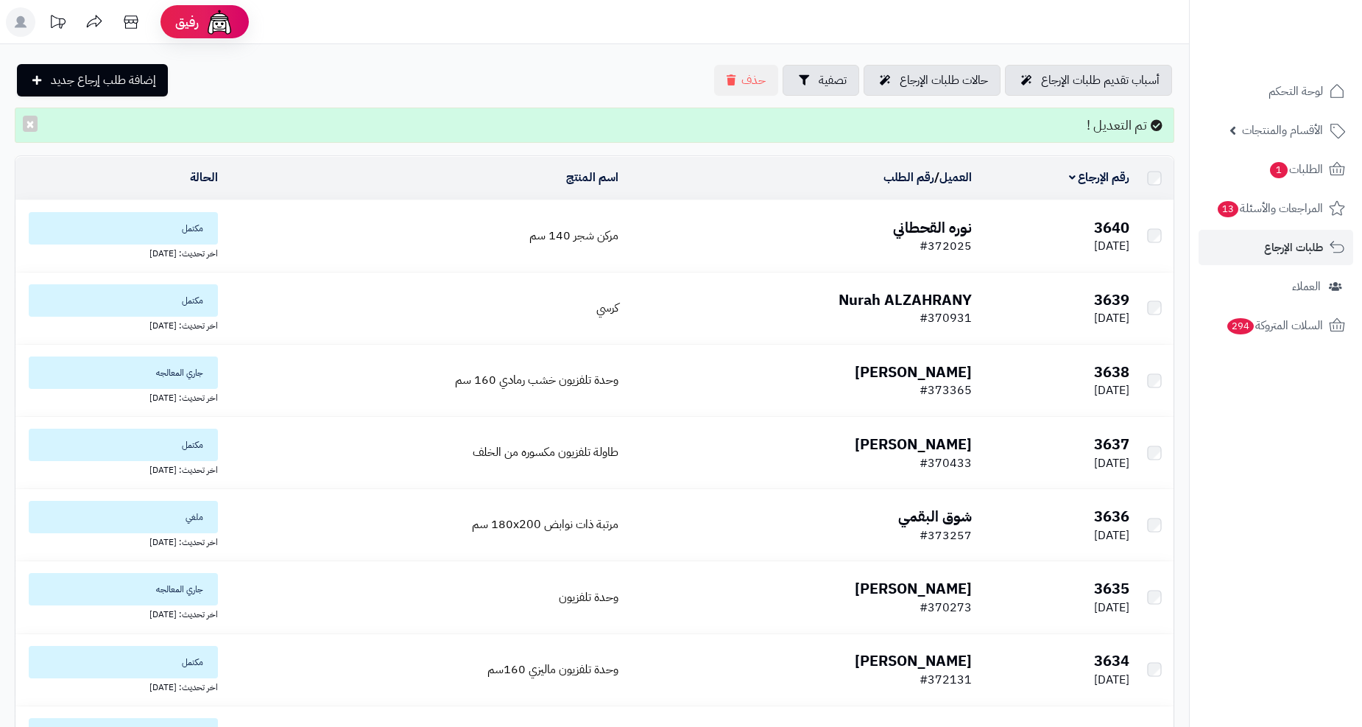  I want to click on span: السلات المتروكة, so click(1275, 326).